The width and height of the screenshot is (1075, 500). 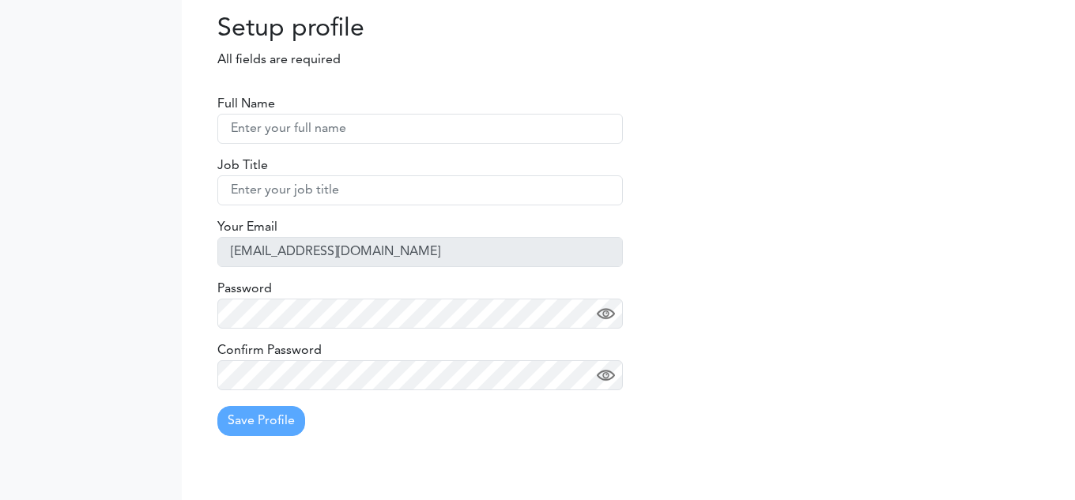 I want to click on label: Confirm Password, so click(x=270, y=351).